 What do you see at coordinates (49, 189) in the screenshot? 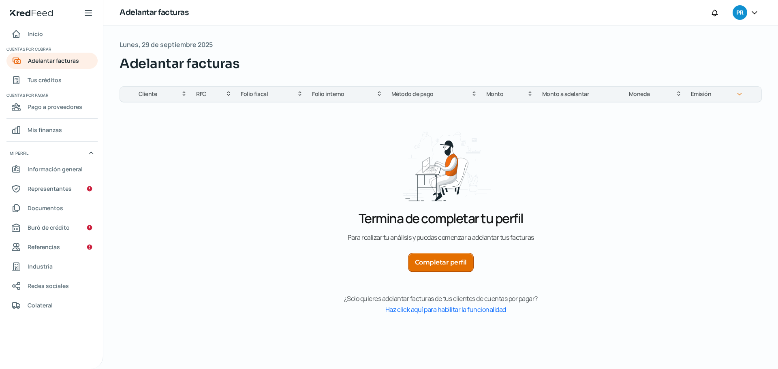
I see `span: Representantes` at bounding box center [49, 189].